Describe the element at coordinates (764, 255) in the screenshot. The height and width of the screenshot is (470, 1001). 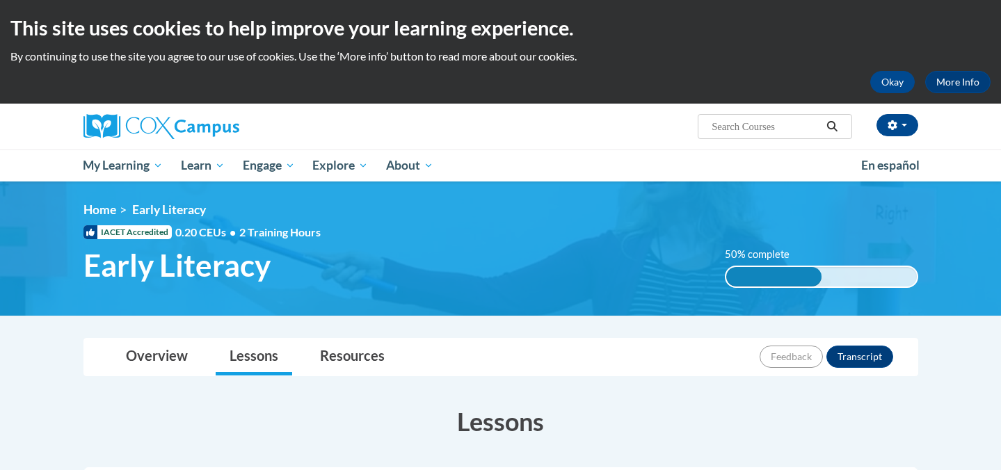
I see `label: 50% complete` at that location.